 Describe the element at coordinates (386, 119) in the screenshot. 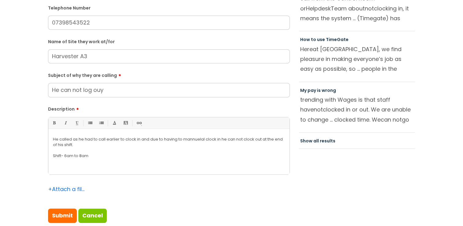

I see `span: can` at that location.